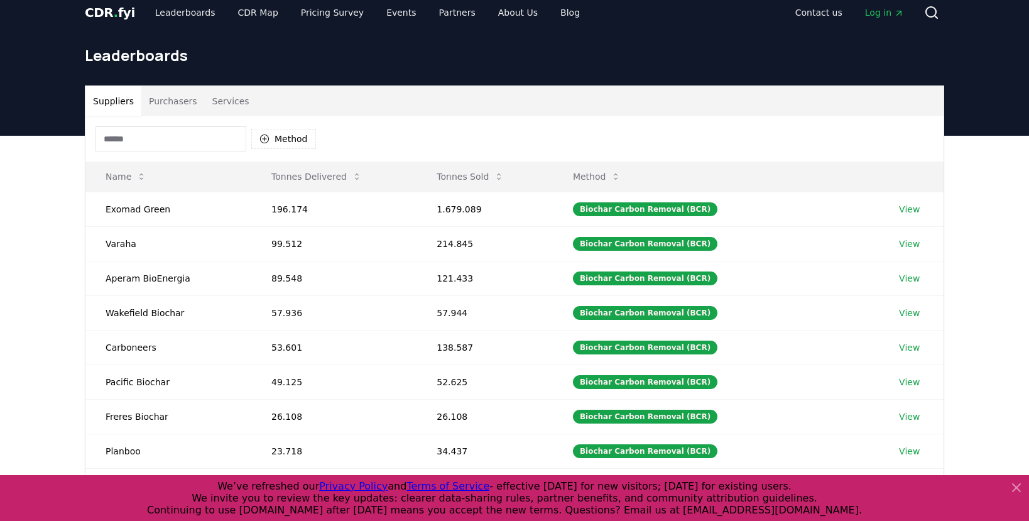  I want to click on a: About Us, so click(518, 13).